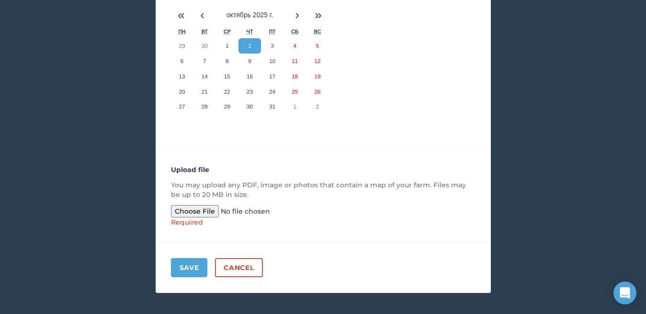 This screenshot has height=314, width=646. What do you see at coordinates (204, 107) in the screenshot?
I see `button: 28 октября 2025 г.` at bounding box center [204, 107].